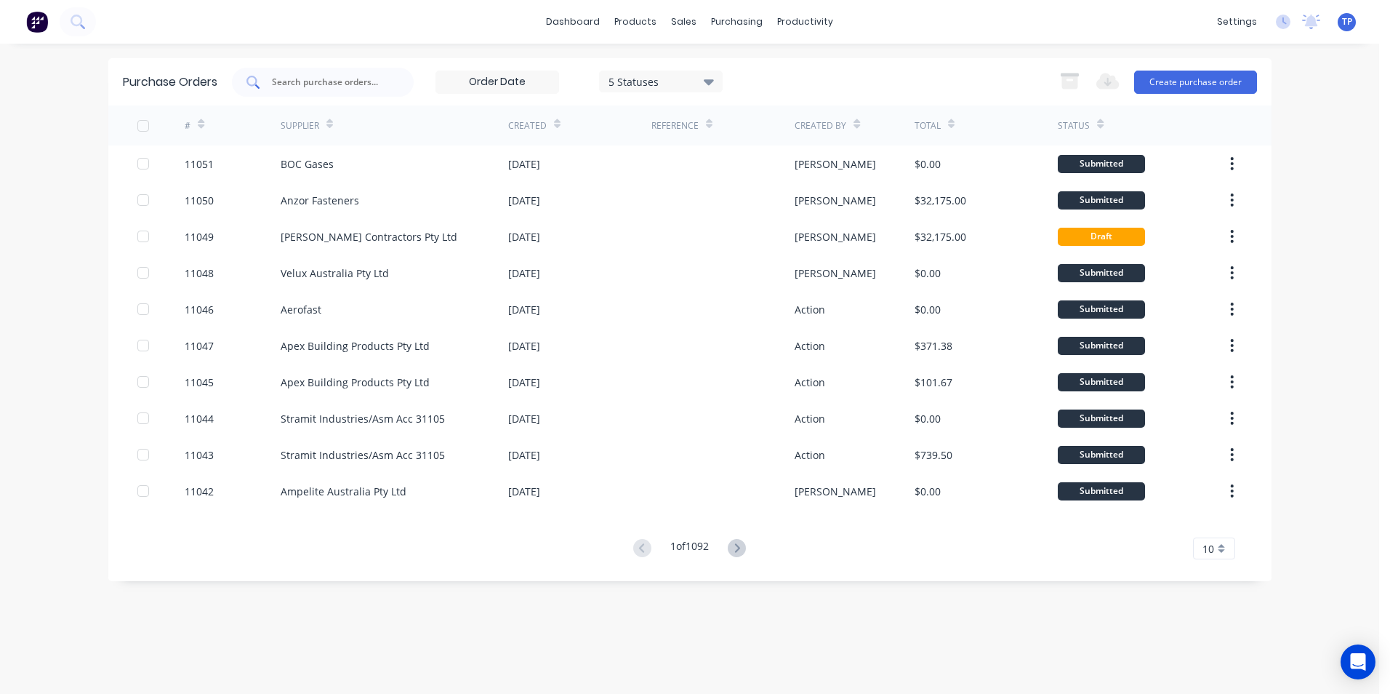  Describe the element at coordinates (805, 22) in the screenshot. I see `div: productivity` at that location.